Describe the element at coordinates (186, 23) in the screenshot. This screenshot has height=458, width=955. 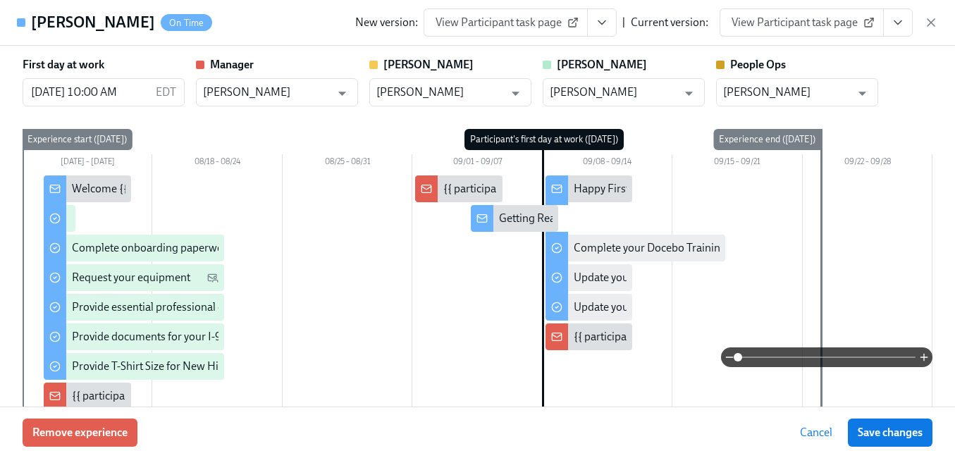
I see `span: On Time` at that location.